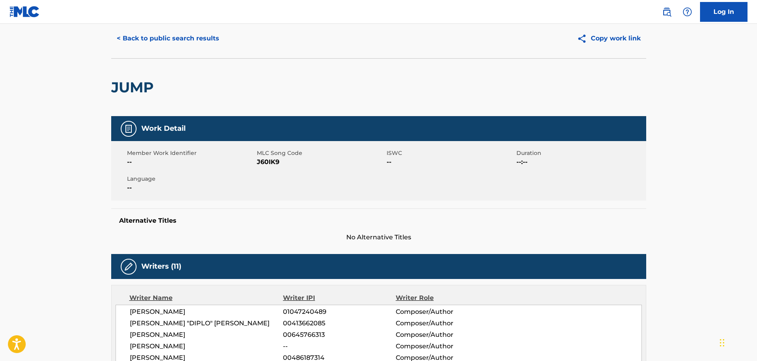 Image resolution: width=757 pixels, height=361 pixels. I want to click on button: < Back to public search results, so click(168, 38).